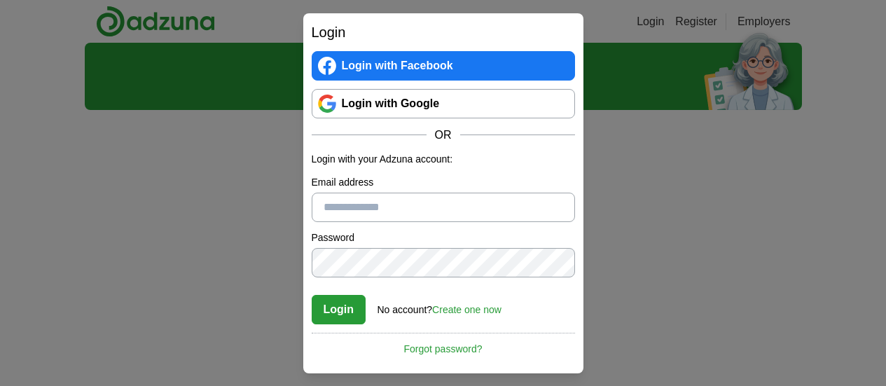 The height and width of the screenshot is (386, 886). I want to click on h2: Login, so click(443, 32).